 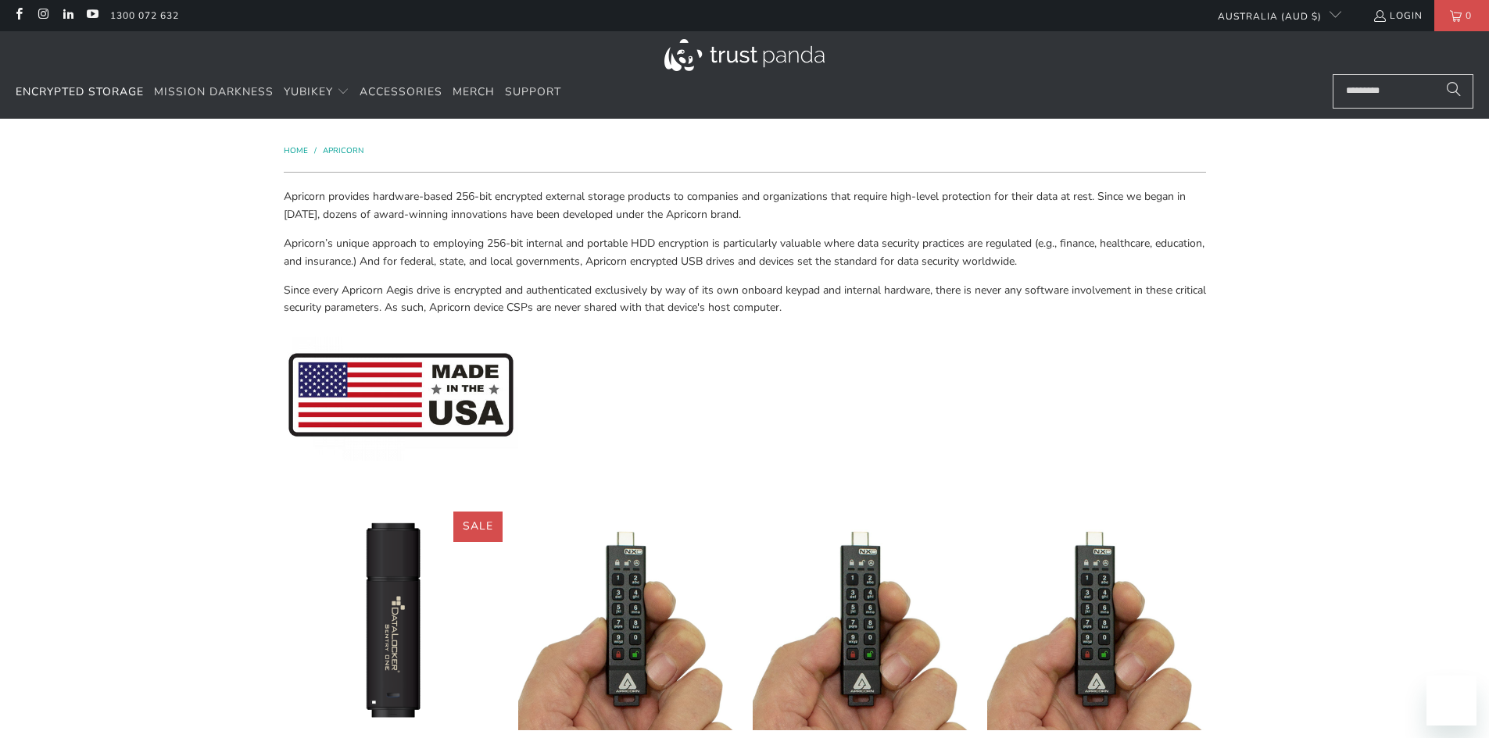 I want to click on span: Mission Darkness, so click(x=213, y=91).